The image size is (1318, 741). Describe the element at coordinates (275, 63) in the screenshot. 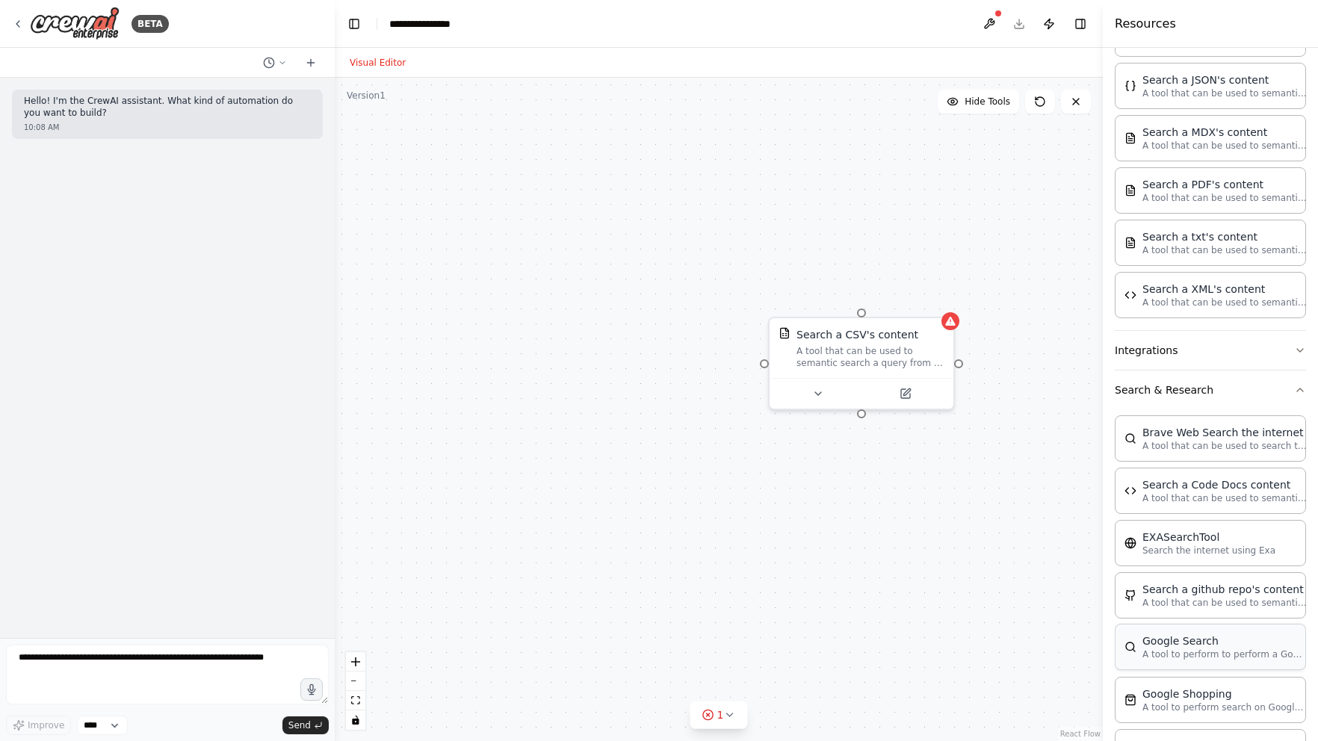

I see `button: Switch to previous chat` at that location.